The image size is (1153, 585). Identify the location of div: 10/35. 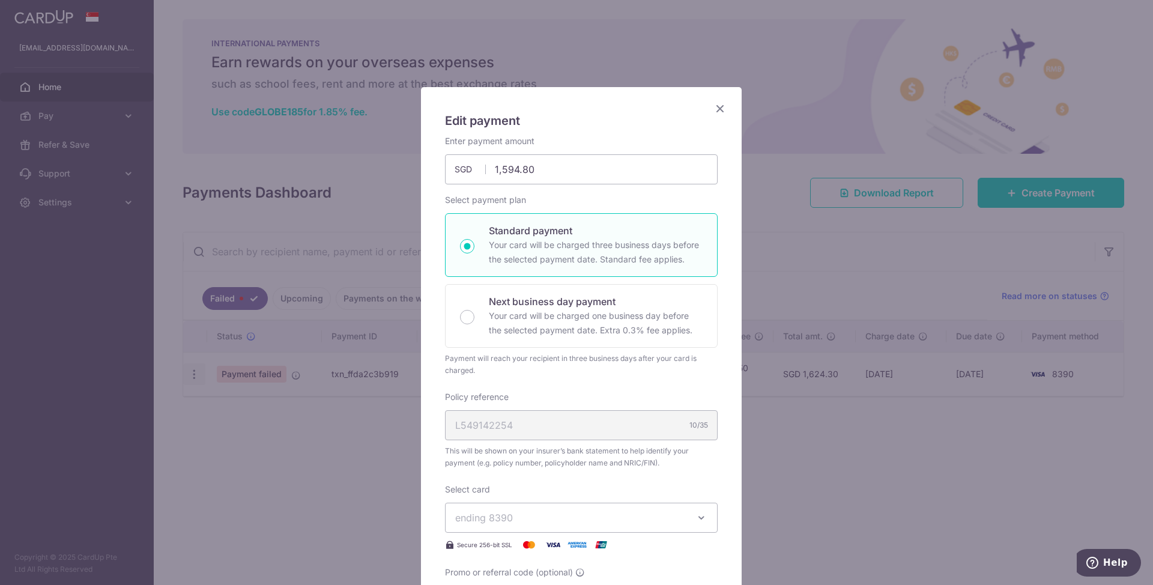
(698, 425).